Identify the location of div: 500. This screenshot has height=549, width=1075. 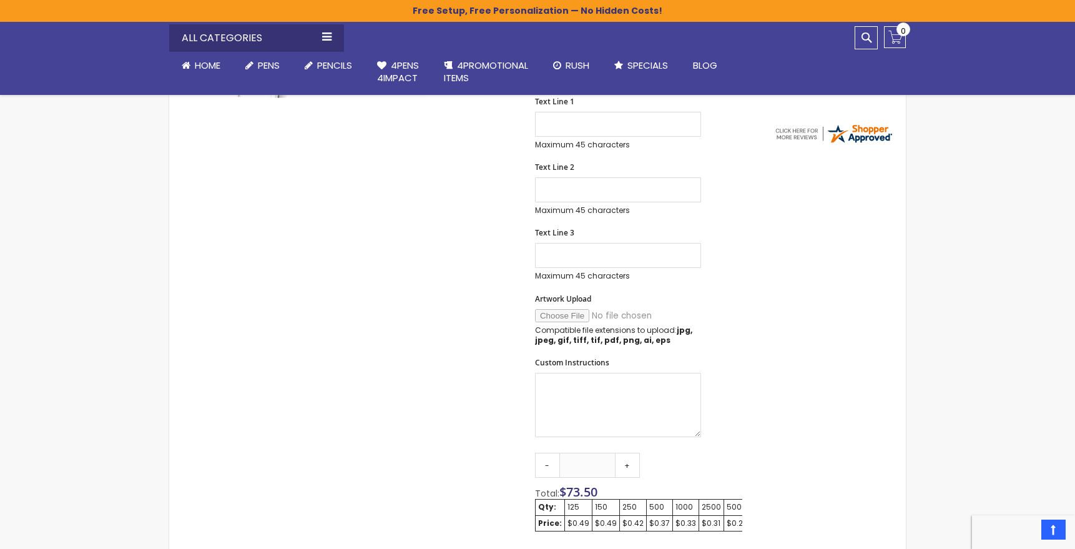
(659, 507).